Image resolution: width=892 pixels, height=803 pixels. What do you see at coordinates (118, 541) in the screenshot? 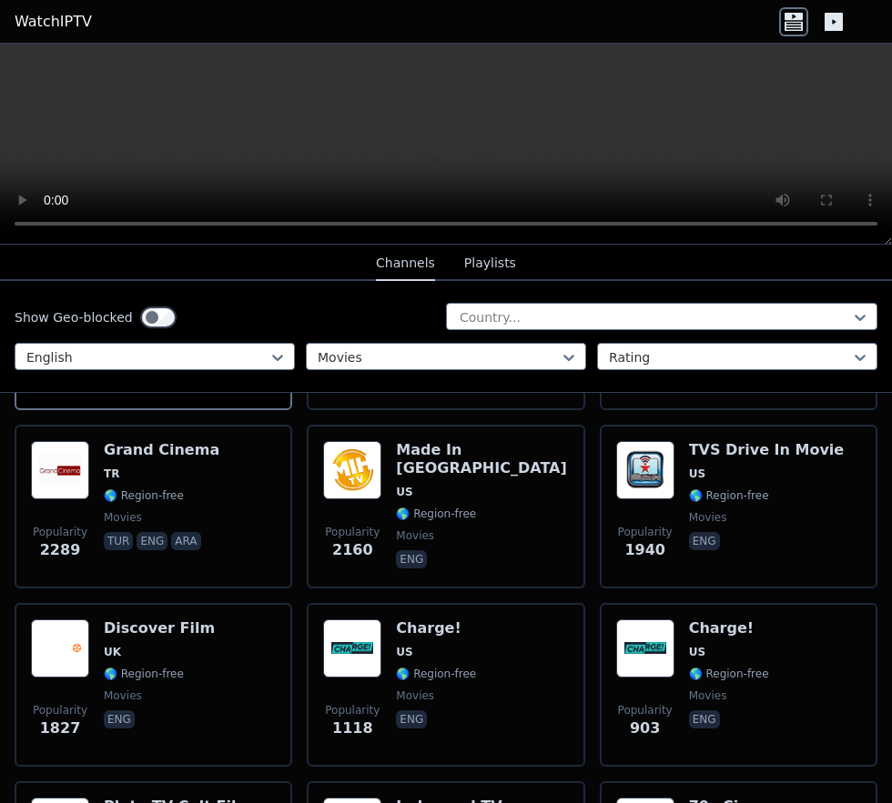
I see `p: tur` at bounding box center [118, 541].